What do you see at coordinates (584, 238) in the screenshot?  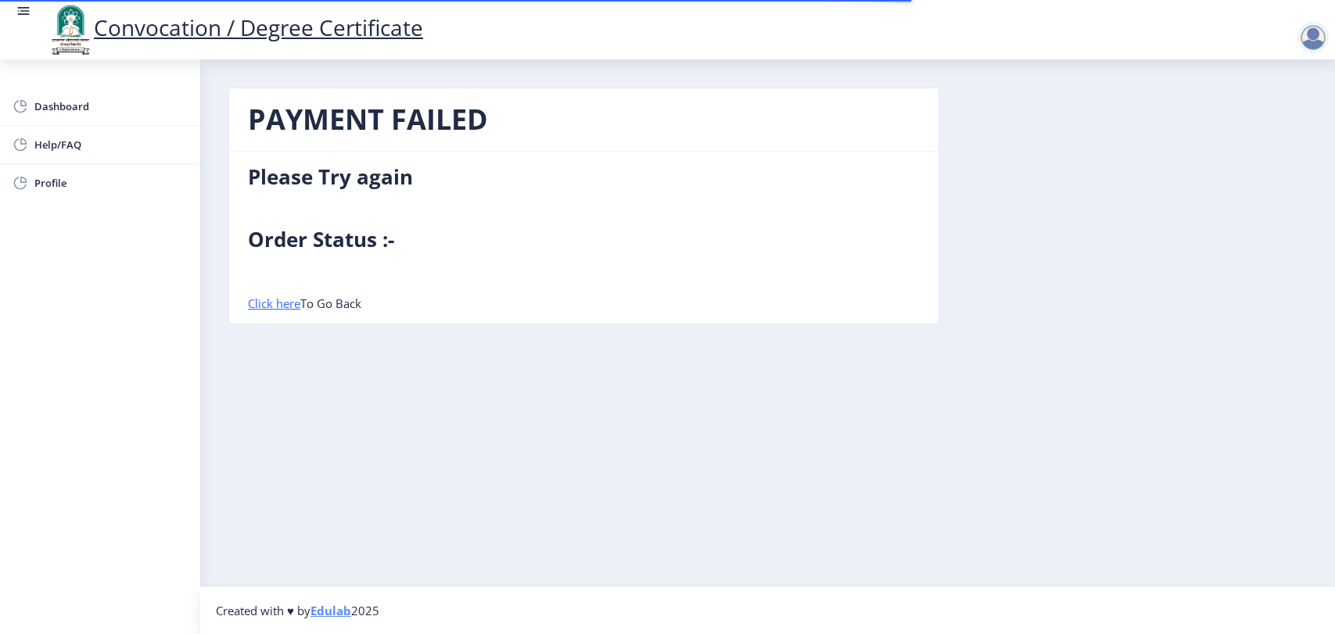 I see `nb-card-body: To Go Back` at bounding box center [584, 238].